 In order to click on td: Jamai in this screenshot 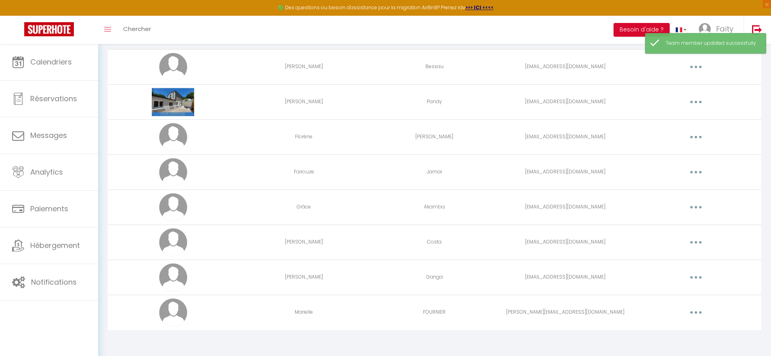, I will do `click(435, 172)`.